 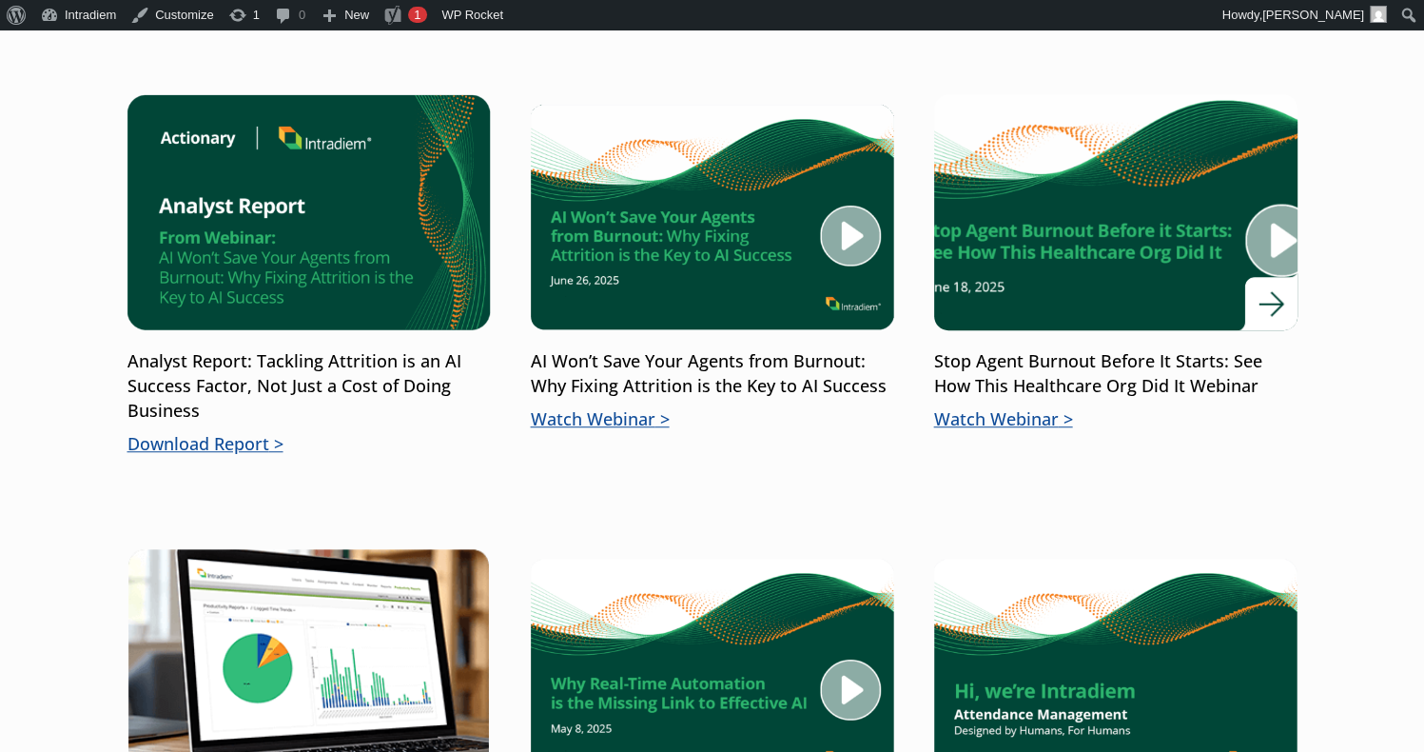 What do you see at coordinates (309, 275) in the screenshot?
I see `a: Analyst Report: Tackling Attrition is an AI Success Factor, Not Just a Cost of Doing BusinessDown...` at bounding box center [309, 275].